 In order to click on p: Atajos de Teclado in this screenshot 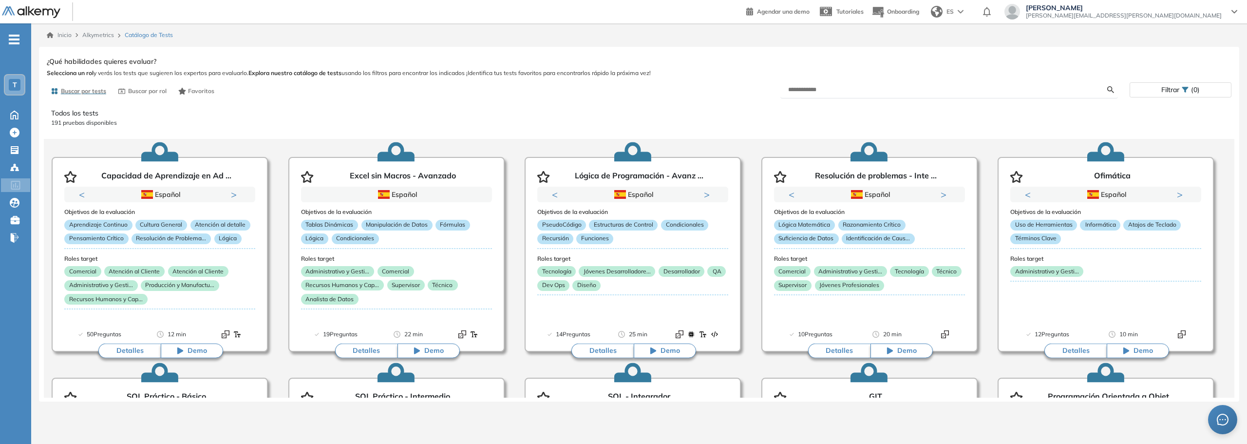, I will do `click(1153, 225)`.